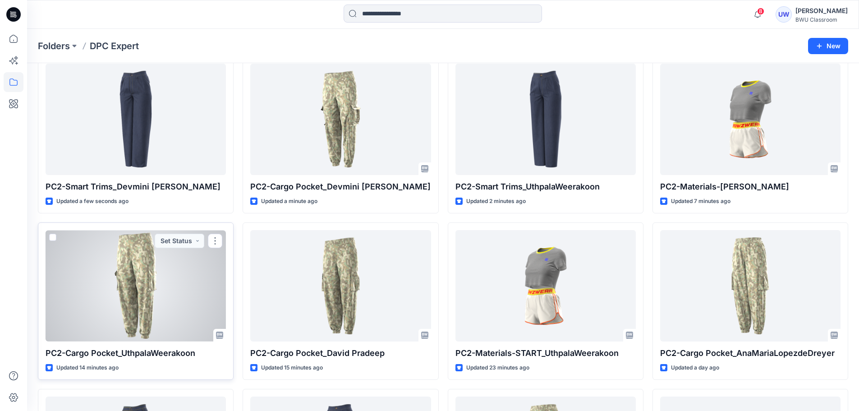  Describe the element at coordinates (751, 119) in the screenshot. I see `a: PC2-Materials-START_David Pradeep` at that location.